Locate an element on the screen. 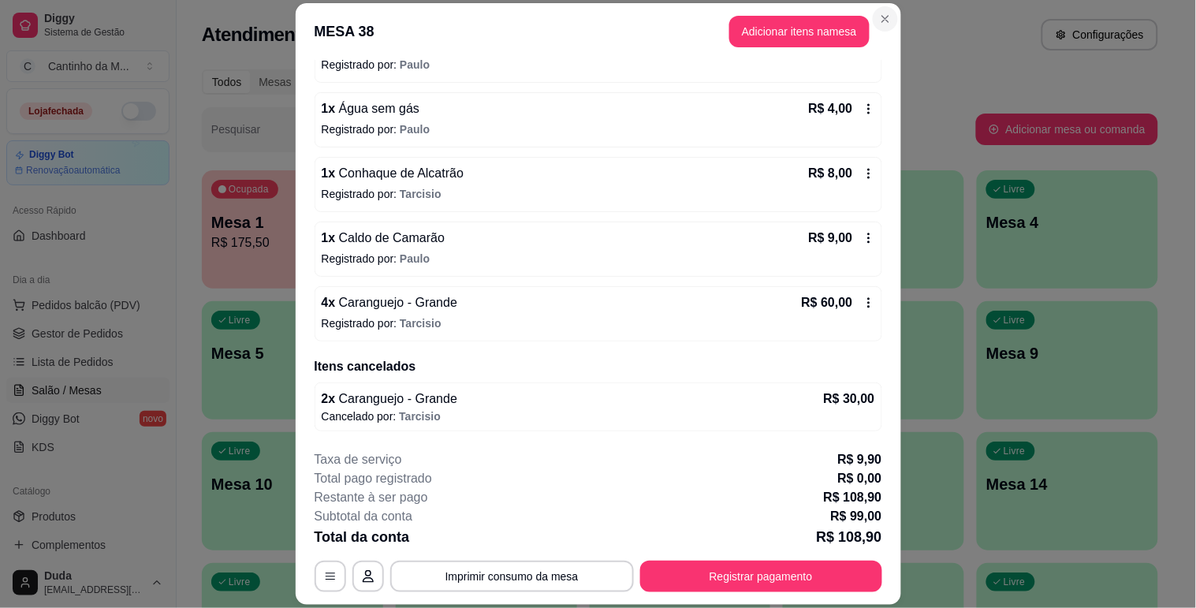 This screenshot has height=608, width=1196. p: Total pago registrado is located at coordinates (373, 479).